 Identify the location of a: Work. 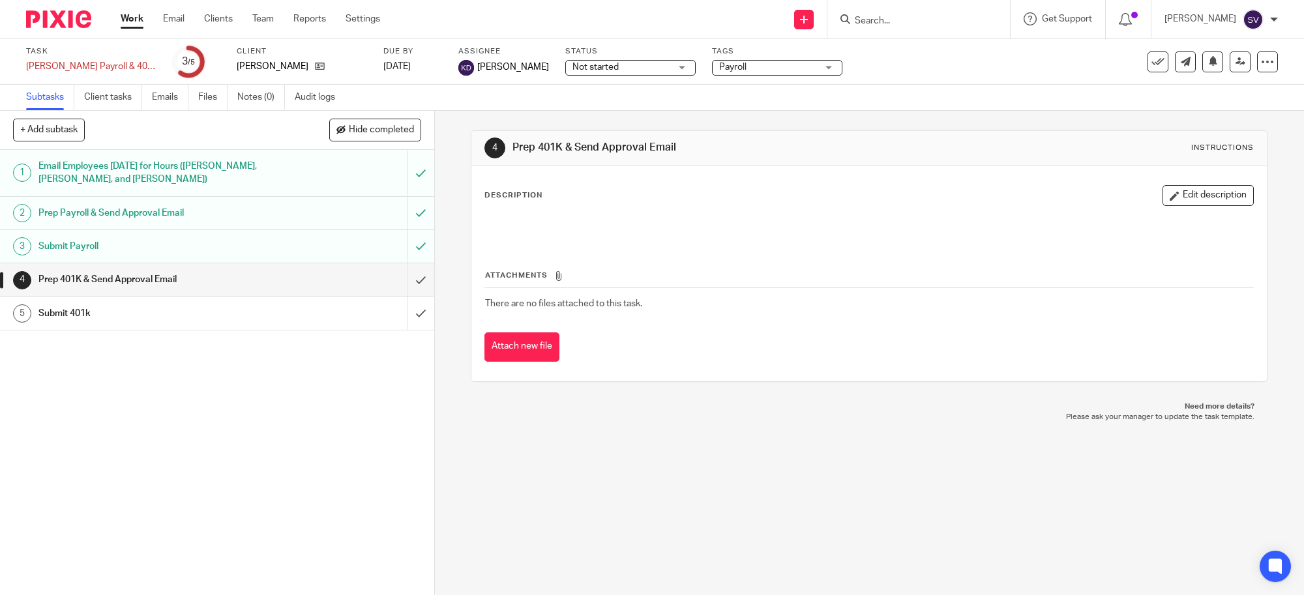
(132, 19).